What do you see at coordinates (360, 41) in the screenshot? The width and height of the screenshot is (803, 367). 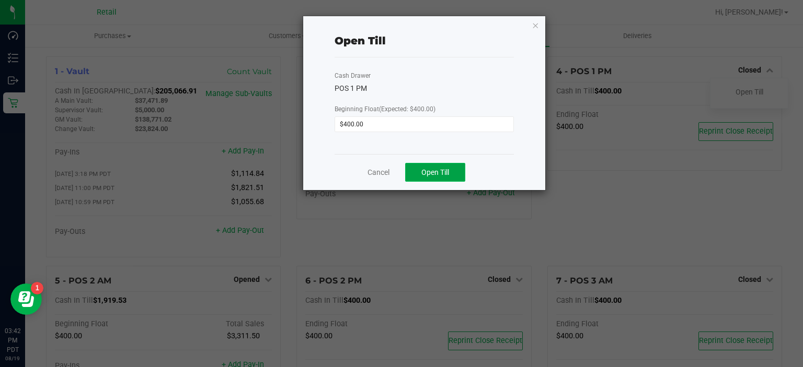 I see `div: Open Till` at bounding box center [360, 41].